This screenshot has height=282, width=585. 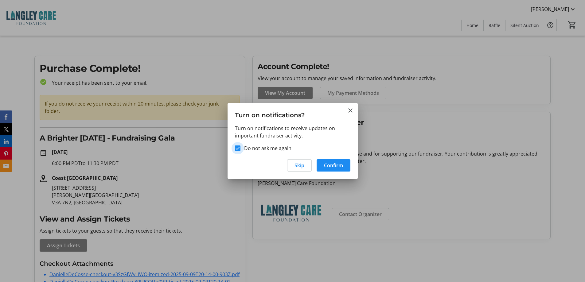 I want to click on button: Close, so click(x=350, y=111).